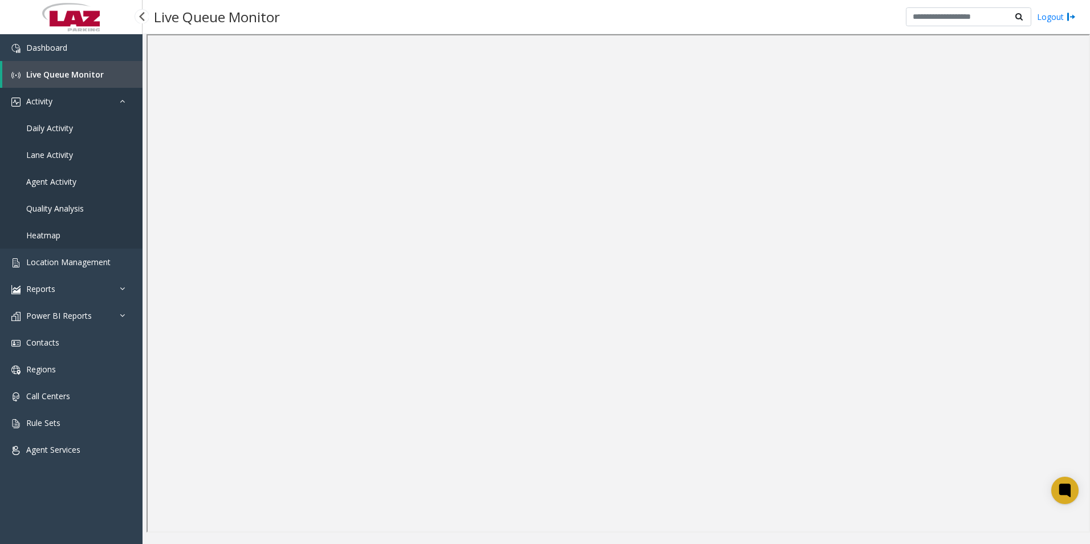 The image size is (1090, 544). I want to click on img: logout, so click(1071, 17).